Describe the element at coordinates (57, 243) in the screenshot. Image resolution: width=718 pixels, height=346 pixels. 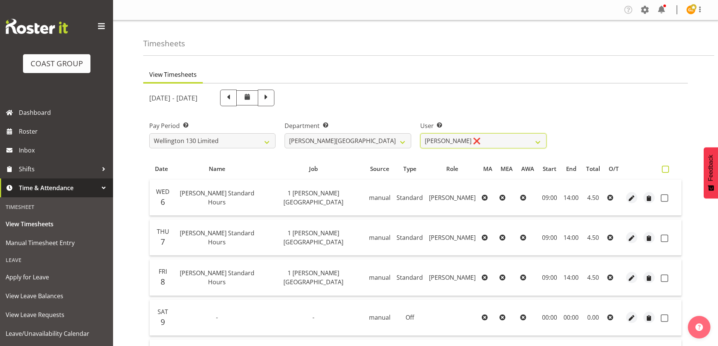
I see `span: Manual Timesheet Entry` at that location.